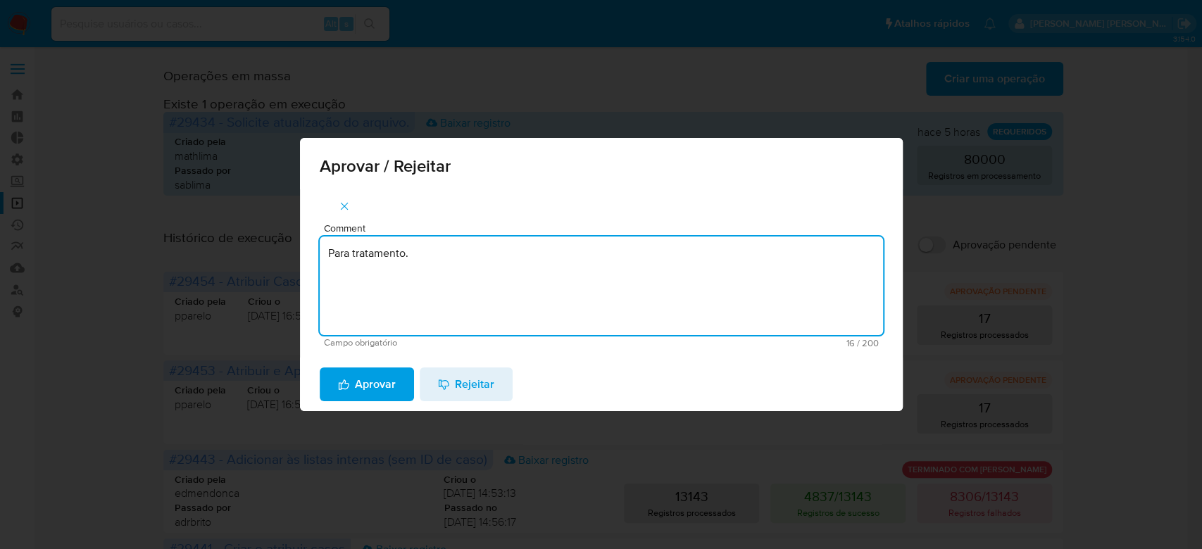 The width and height of the screenshot is (1202, 549). Describe the element at coordinates (466, 385) in the screenshot. I see `button: Rejeitar` at that location.